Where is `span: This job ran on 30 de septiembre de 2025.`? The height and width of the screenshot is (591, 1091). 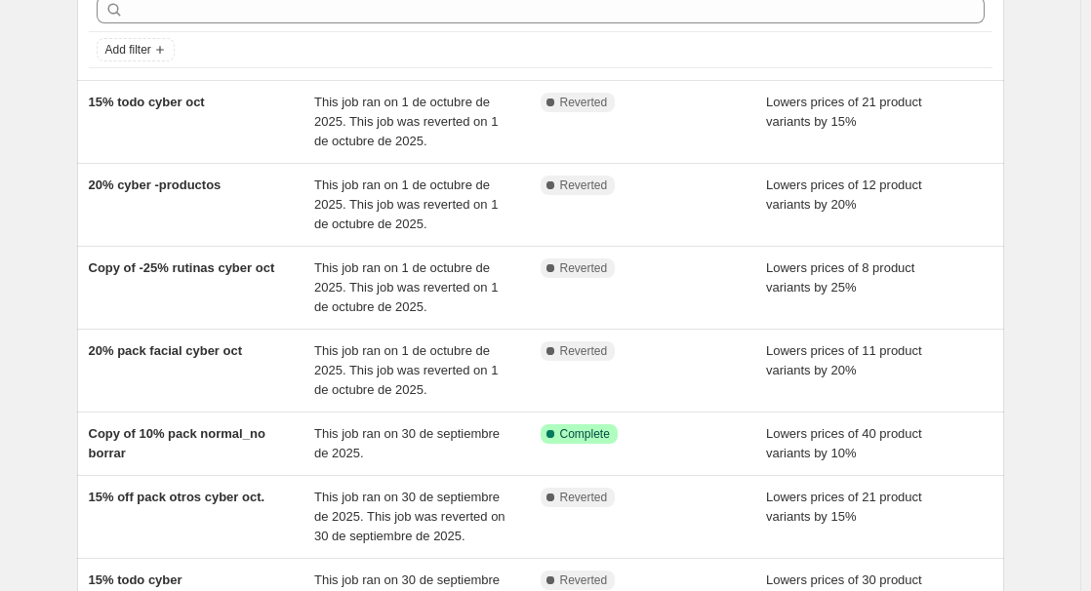 span: This job ran on 30 de septiembre de 2025. is located at coordinates (407, 443).